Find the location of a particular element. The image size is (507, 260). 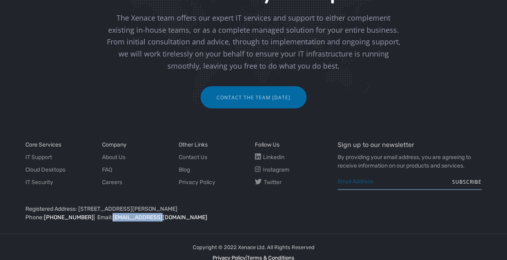

span: Instagram is located at coordinates (276, 169).